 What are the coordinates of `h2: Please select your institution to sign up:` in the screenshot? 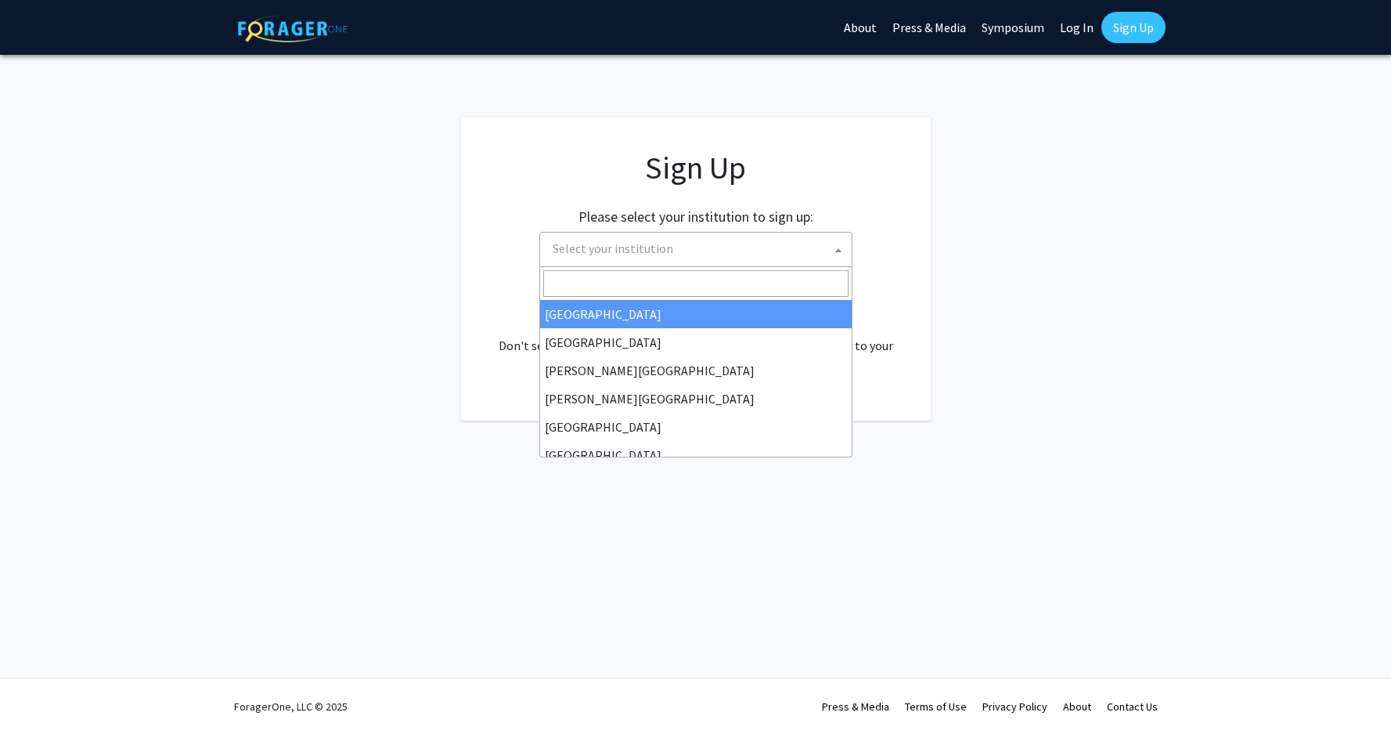 It's located at (696, 217).